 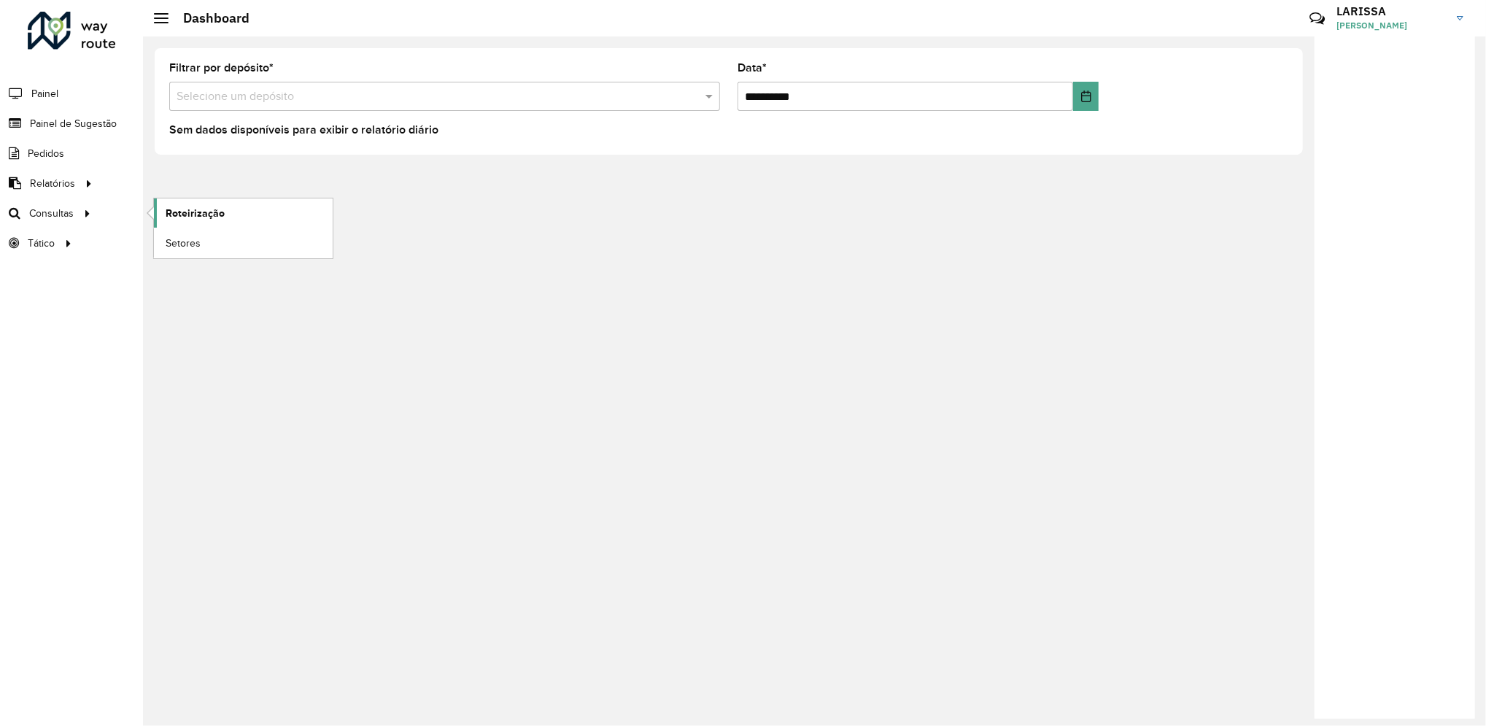 What do you see at coordinates (73, 123) in the screenshot?
I see `span: Painel de Sugestão` at bounding box center [73, 123].